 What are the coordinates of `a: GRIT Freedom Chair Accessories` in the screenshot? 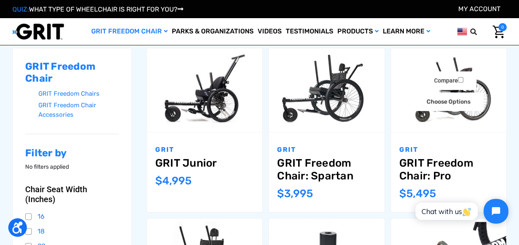 It's located at (79, 110).